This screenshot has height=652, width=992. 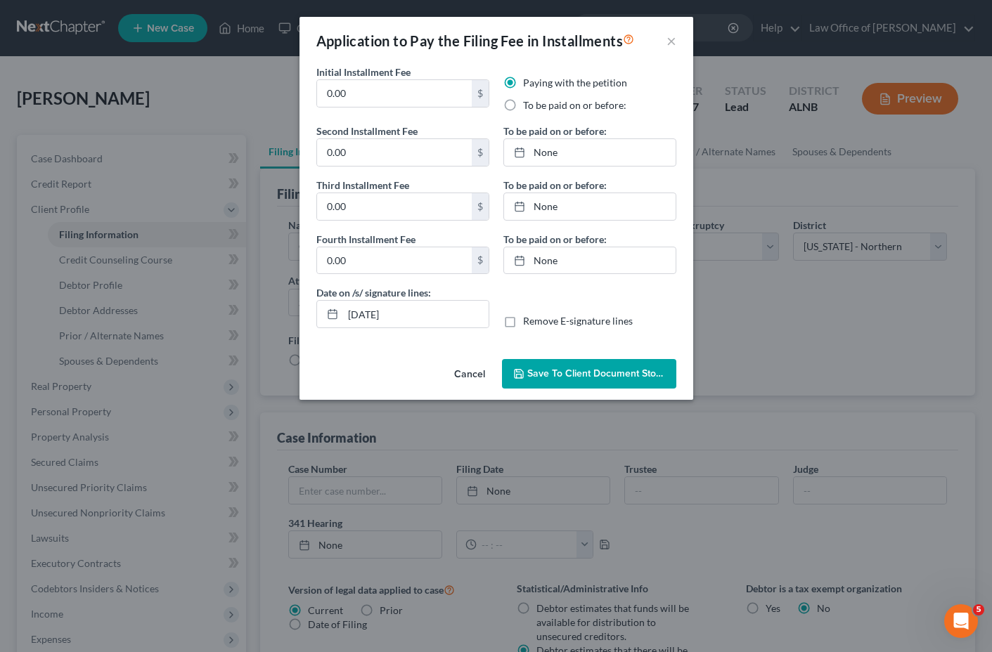 I want to click on span: 5, so click(x=979, y=610).